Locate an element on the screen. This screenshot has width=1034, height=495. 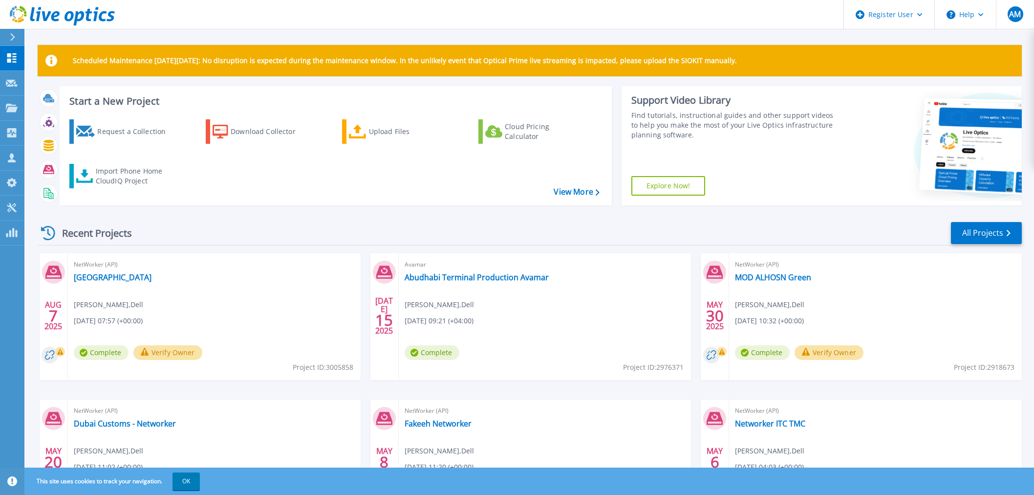
span: Project ID: 3005858 is located at coordinates (323, 367).